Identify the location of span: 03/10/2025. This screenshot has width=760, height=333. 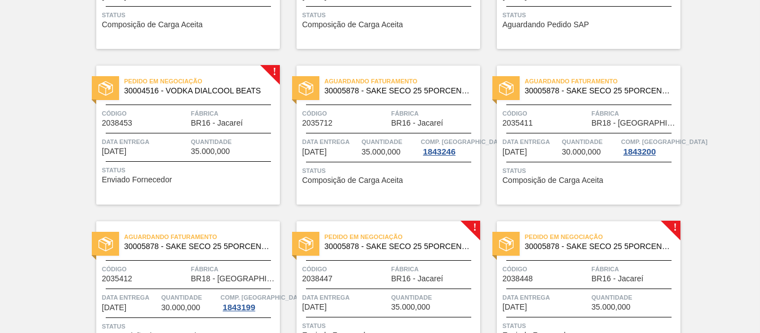
(114, 151).